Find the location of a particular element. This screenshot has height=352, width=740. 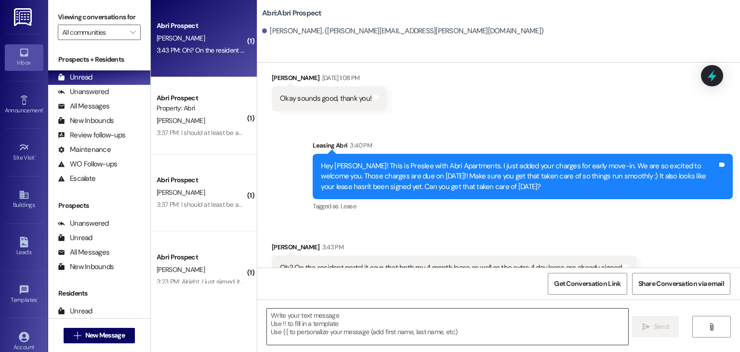

button: New Message is located at coordinates (99, 335).